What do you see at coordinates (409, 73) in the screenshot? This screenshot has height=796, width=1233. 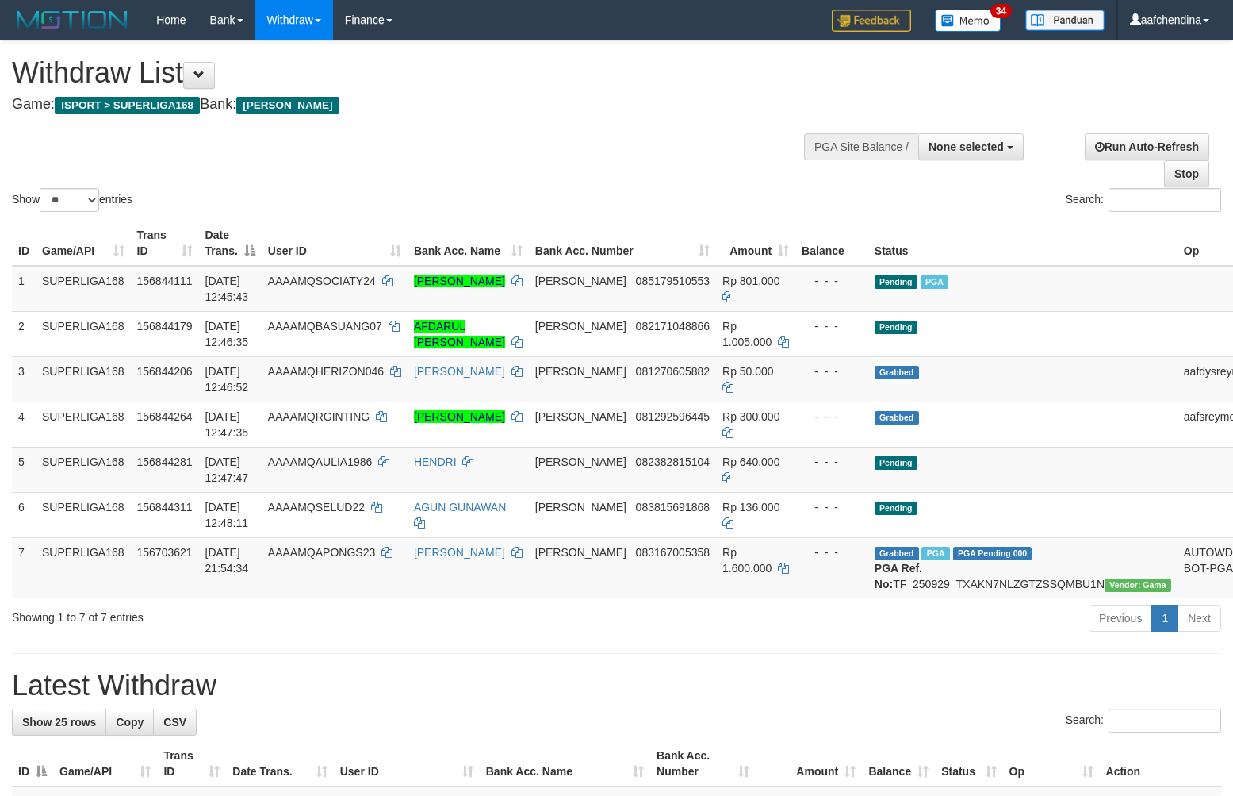 I see `h1: Withdraw List` at bounding box center [409, 73].